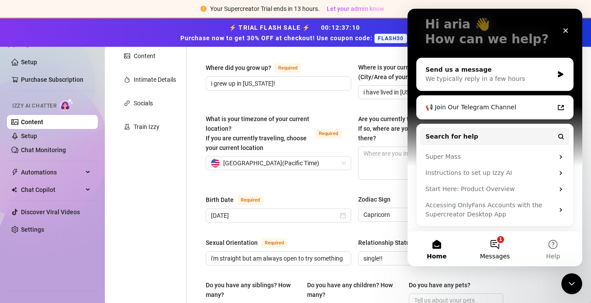 The width and height of the screenshot is (591, 303). What do you see at coordinates (250, 290) in the screenshot?
I see `div: Do you have any siblings? How many?` at bounding box center [250, 290].